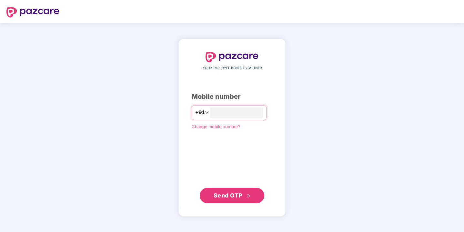  Describe the element at coordinates (228, 195) in the screenshot. I see `span: Send OTP` at that location.